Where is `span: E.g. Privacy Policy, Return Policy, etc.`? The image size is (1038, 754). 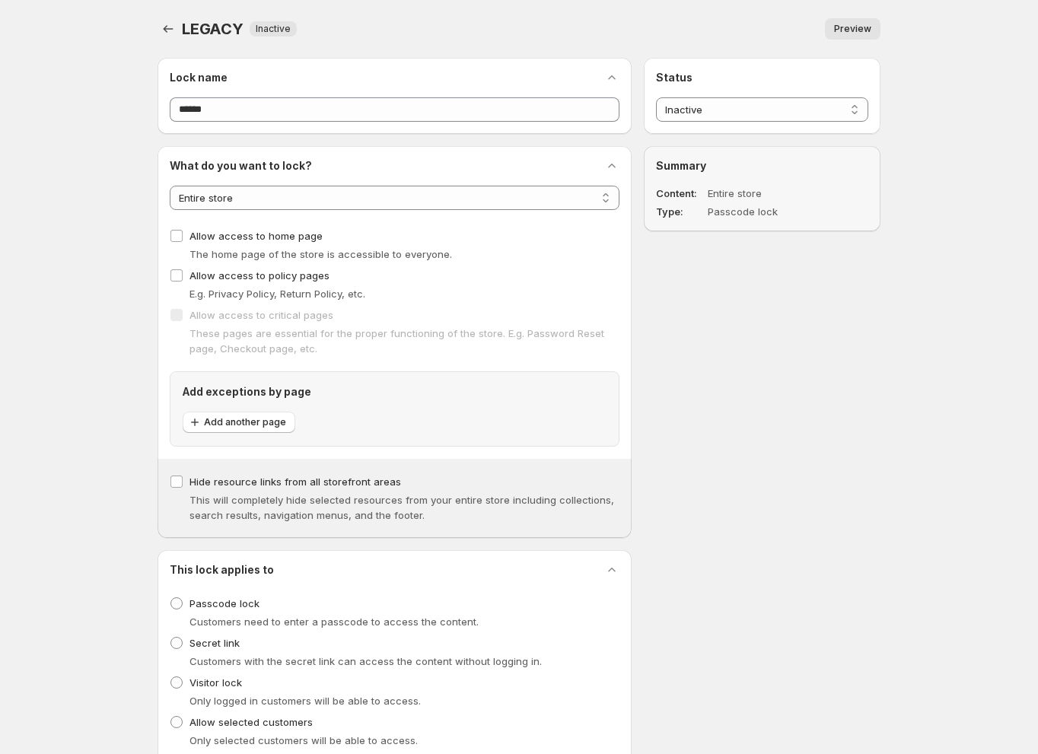 span: E.g. Privacy Policy, Return Policy, etc. is located at coordinates (277, 294).